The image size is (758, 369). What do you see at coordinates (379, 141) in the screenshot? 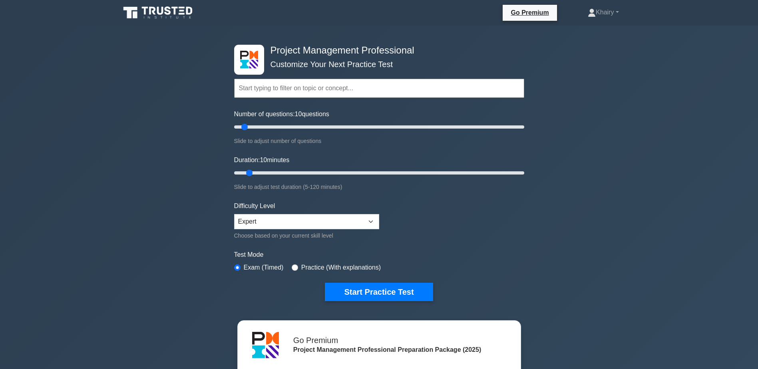
I see `div: Slide to adjust number of questions` at bounding box center [379, 141].